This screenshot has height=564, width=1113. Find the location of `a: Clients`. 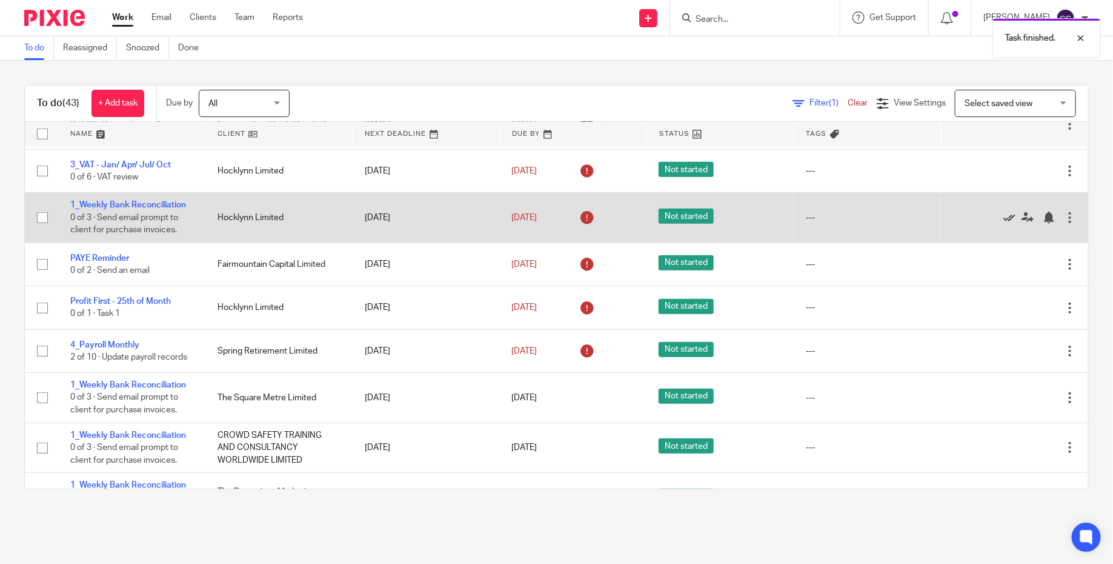

a: Clients is located at coordinates (203, 18).